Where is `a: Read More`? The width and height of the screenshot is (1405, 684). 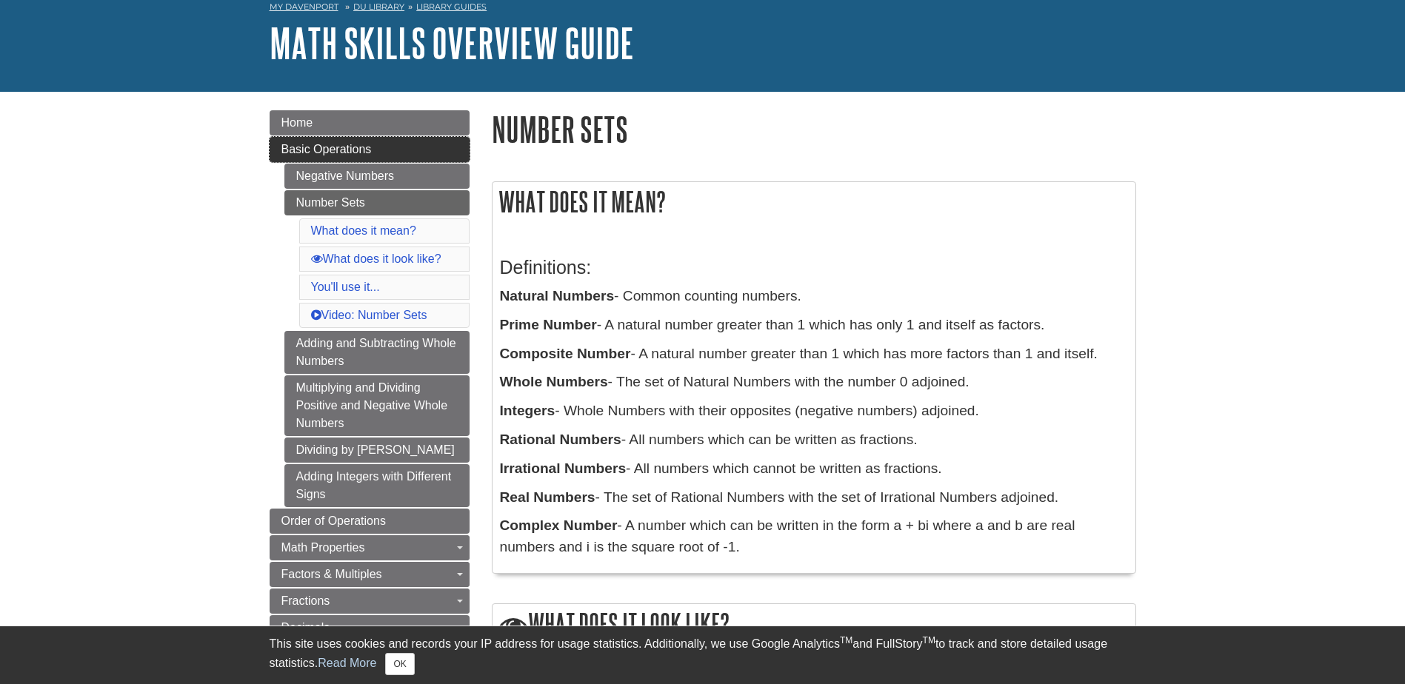
a: Read More is located at coordinates (347, 663).